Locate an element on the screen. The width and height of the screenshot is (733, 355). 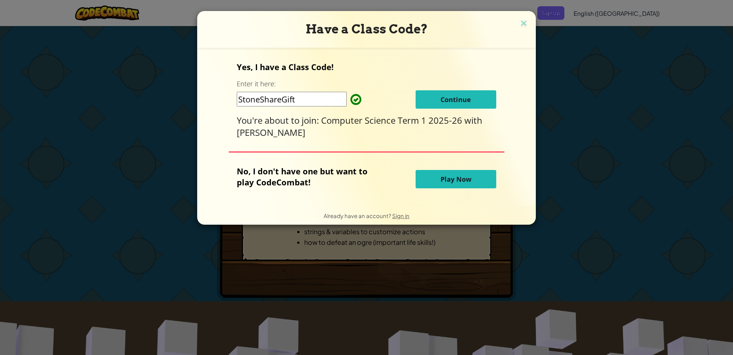
span: Sign in is located at coordinates (401, 215).